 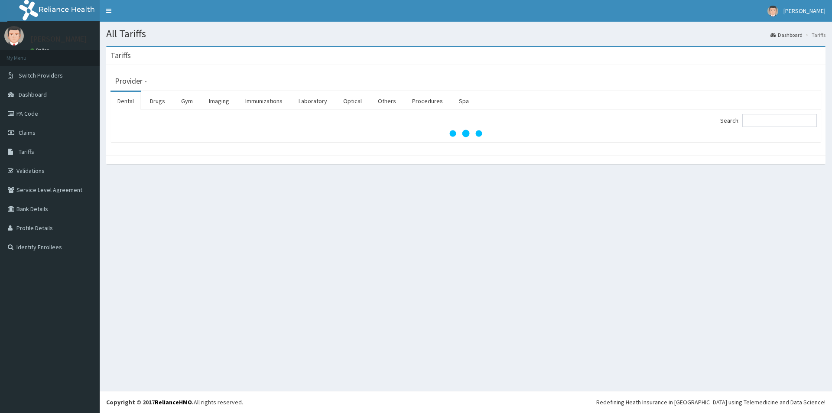 I want to click on a: Dental, so click(x=126, y=101).